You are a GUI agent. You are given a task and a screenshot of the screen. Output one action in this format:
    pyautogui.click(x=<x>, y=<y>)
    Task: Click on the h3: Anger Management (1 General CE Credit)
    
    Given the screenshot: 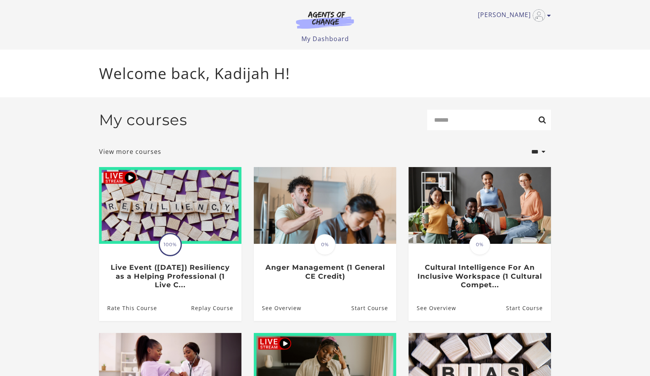 What is the action you would take?
    pyautogui.click(x=325, y=271)
    